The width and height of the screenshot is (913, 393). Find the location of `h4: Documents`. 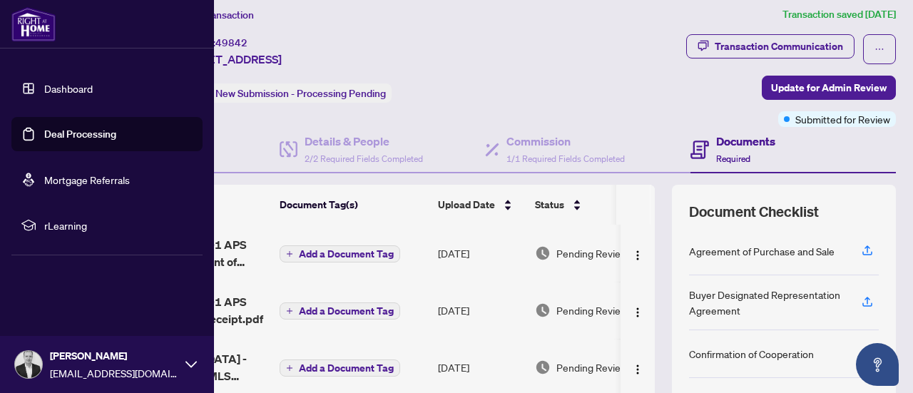

h4: Documents is located at coordinates (745, 141).